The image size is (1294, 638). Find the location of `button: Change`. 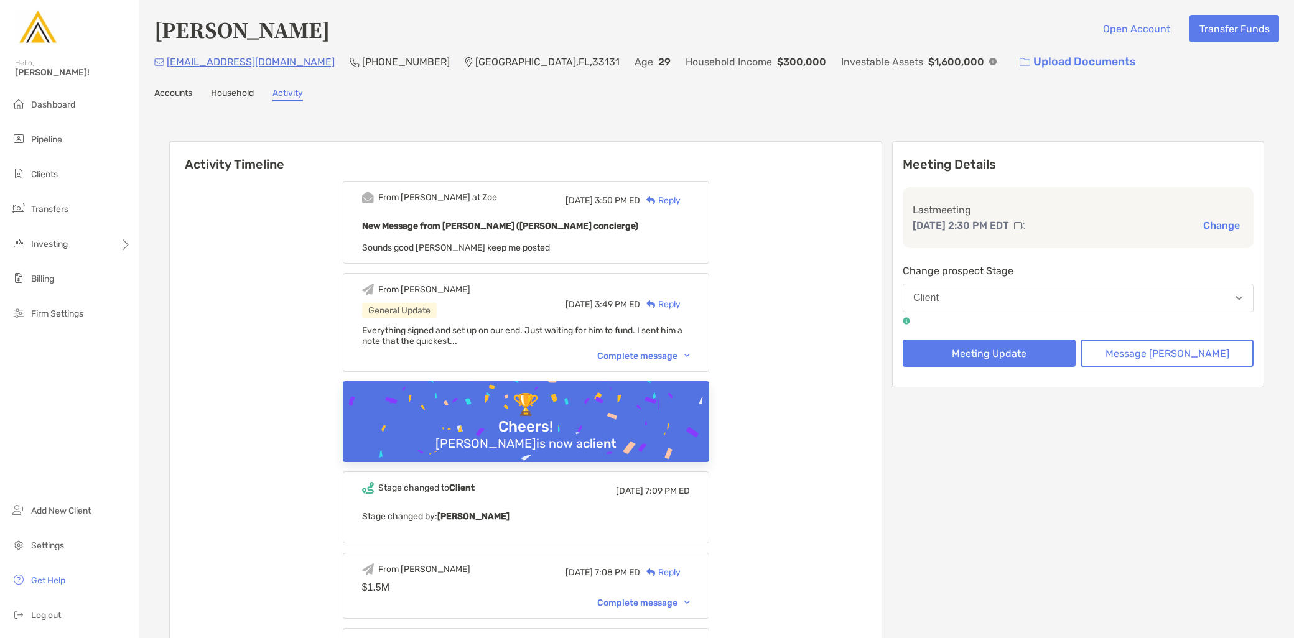

button: Change is located at coordinates (1221, 225).